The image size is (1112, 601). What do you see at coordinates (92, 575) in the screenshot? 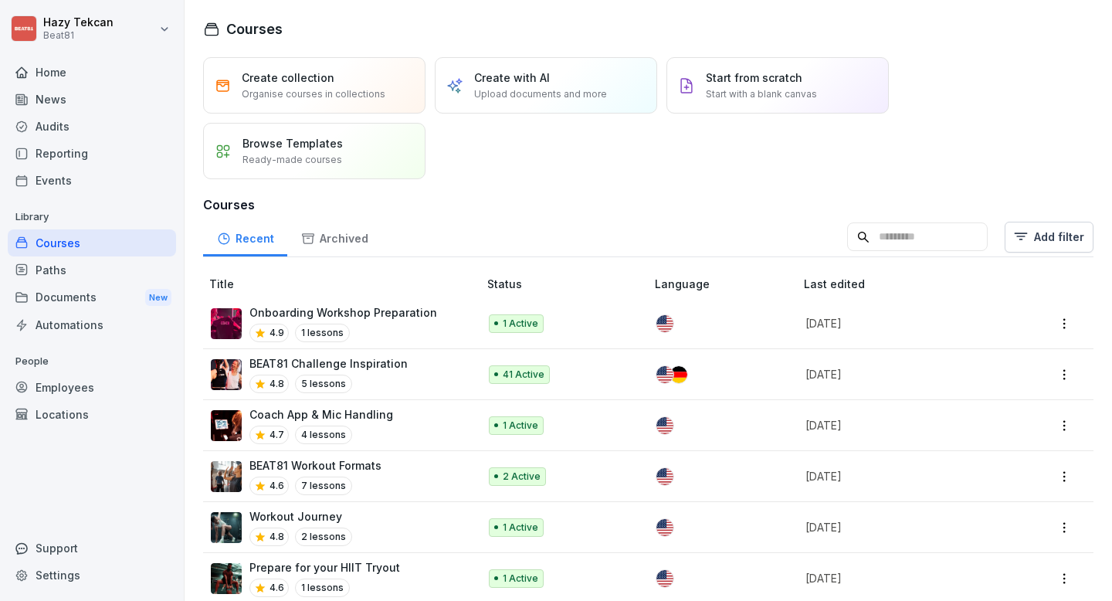
I see `a: Settings` at bounding box center [92, 575].